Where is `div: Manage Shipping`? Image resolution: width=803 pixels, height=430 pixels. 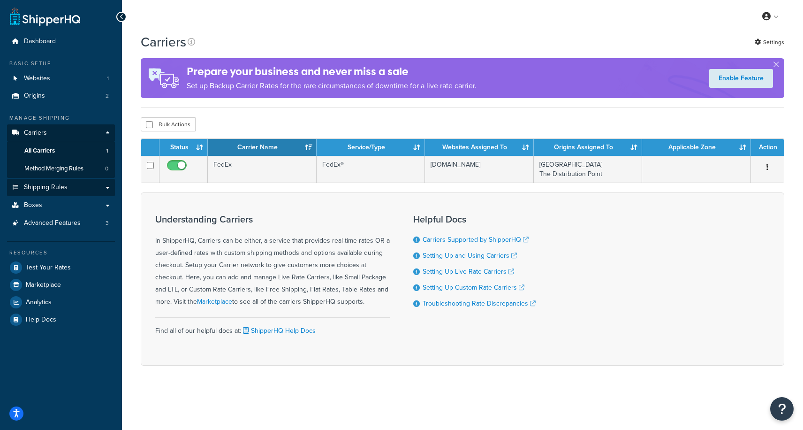
div: Manage Shipping is located at coordinates (61, 118).